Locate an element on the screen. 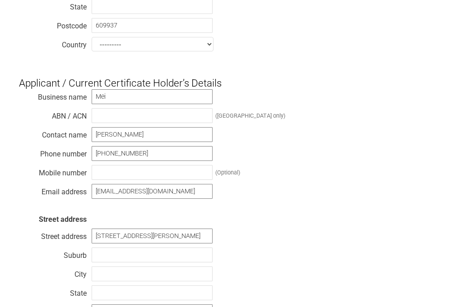 Image resolution: width=473 pixels, height=307 pixels. div: Phone number is located at coordinates (53, 152).